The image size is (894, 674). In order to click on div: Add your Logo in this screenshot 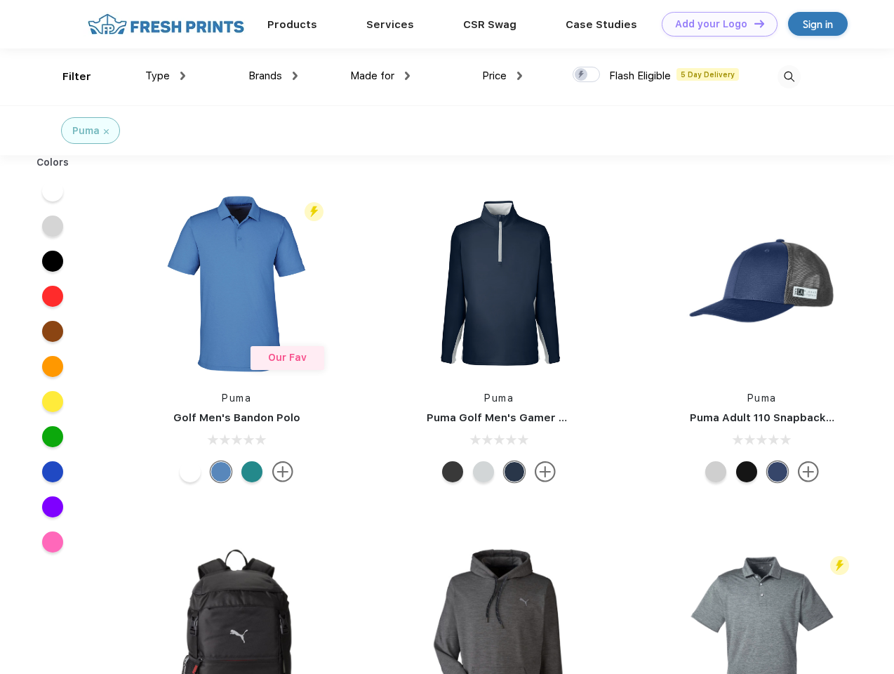, I will do `click(711, 24)`.